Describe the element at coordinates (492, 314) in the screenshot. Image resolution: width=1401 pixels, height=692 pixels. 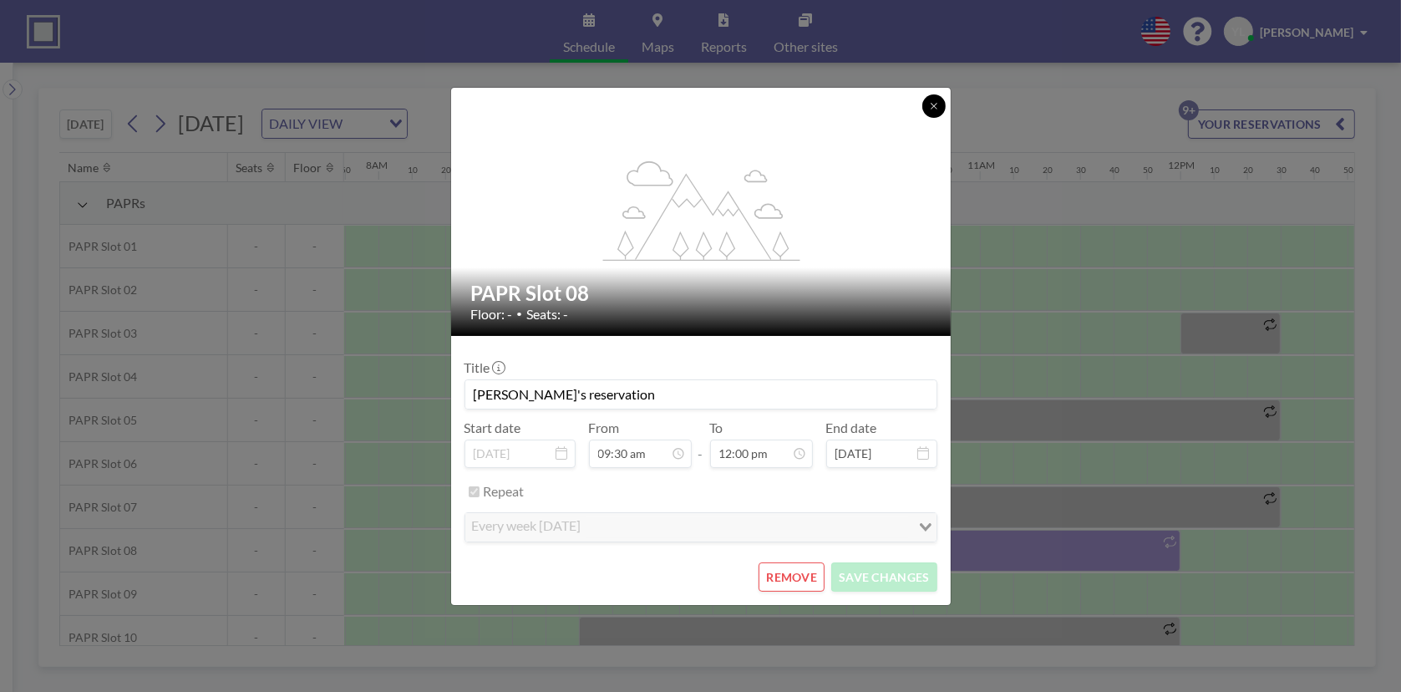
I see `span: Floor: -` at that location.